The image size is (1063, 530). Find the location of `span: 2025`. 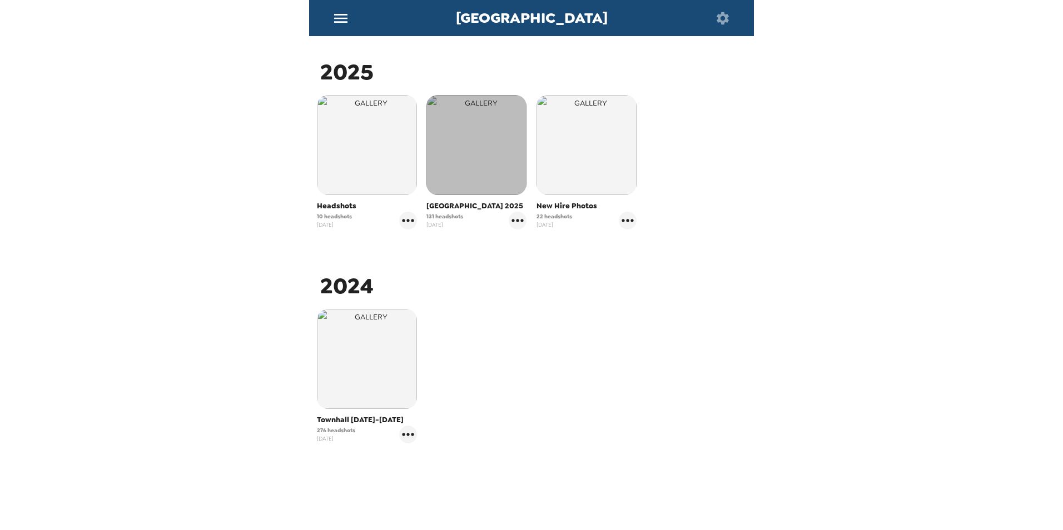

span: 2025 is located at coordinates (347, 72).